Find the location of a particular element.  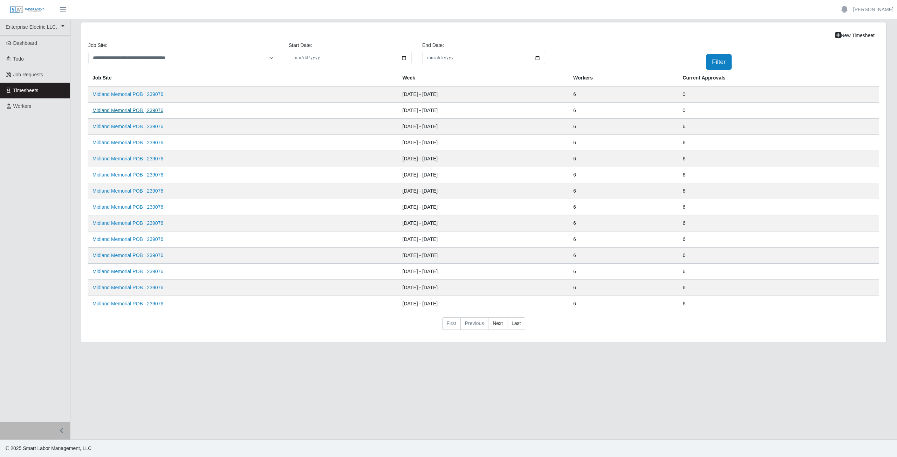

button: Filter is located at coordinates (719, 62).